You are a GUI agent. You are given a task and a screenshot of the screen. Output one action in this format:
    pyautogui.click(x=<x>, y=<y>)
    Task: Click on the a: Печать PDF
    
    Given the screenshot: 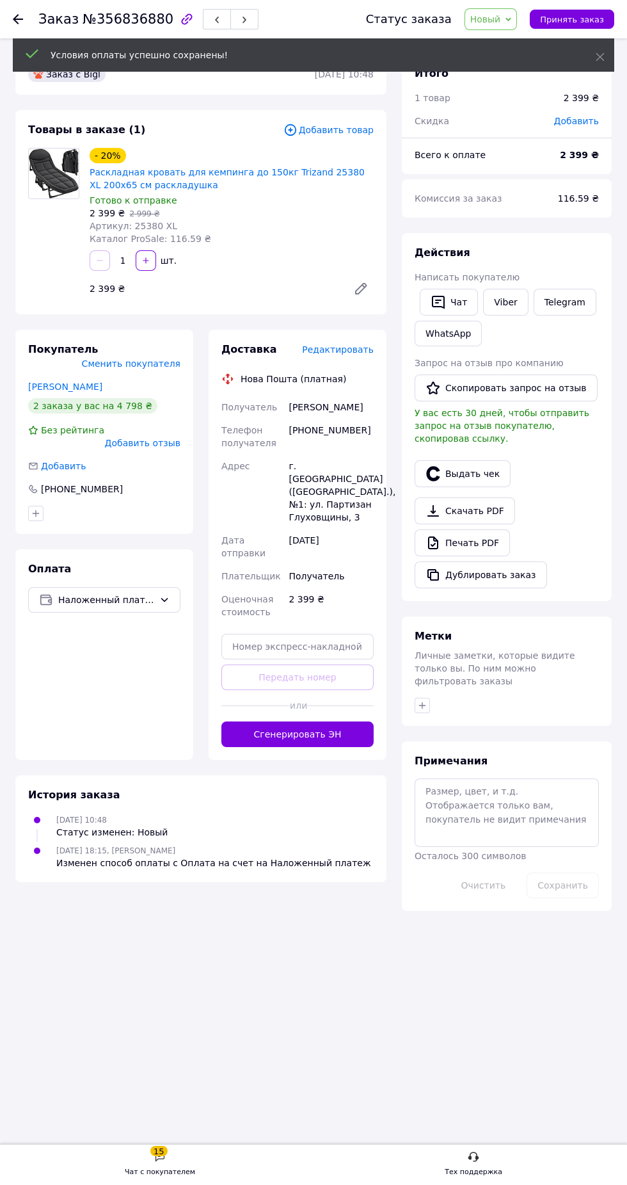 What is the action you would take?
    pyautogui.click(x=462, y=543)
    